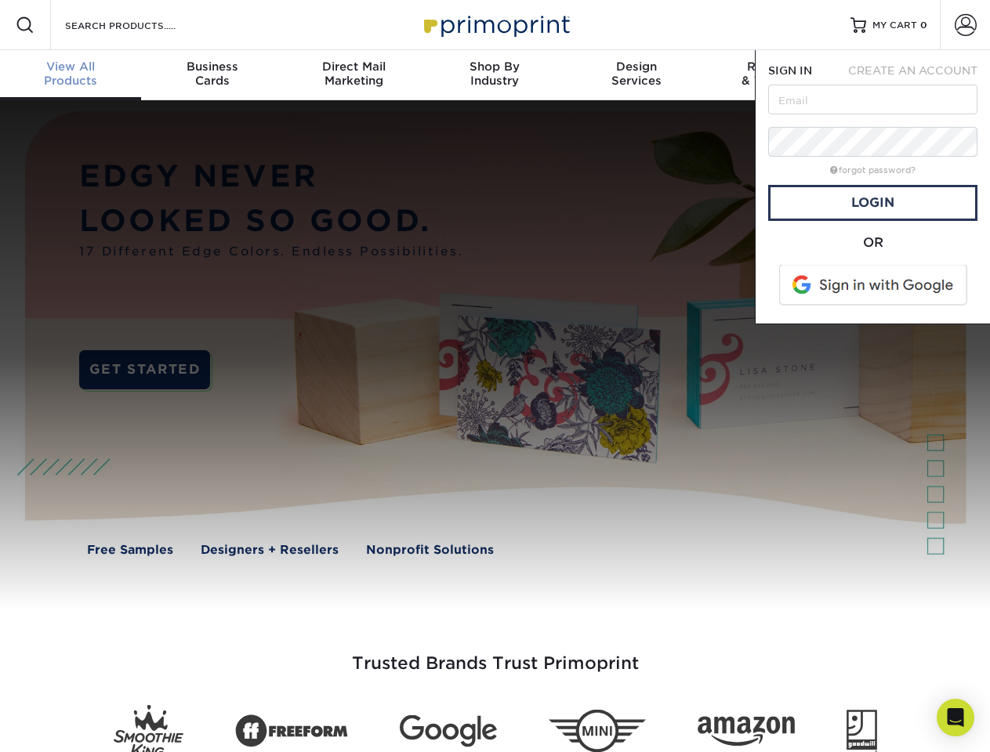  Describe the element at coordinates (636, 75) in the screenshot. I see `a: DesignServices` at that location.